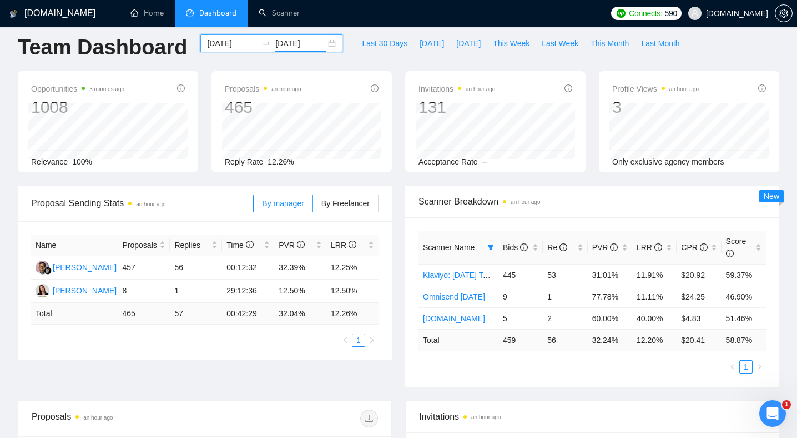 This screenshot has height=438, width=797. What do you see at coordinates (610, 43) in the screenshot?
I see `button: This Month` at bounding box center [610, 43].